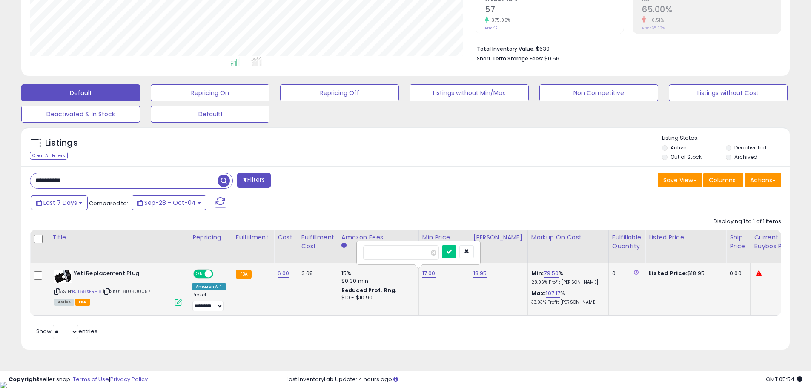 The width and height of the screenshot is (811, 388). Describe the element at coordinates (339, 93) in the screenshot. I see `button: Repricing Off` at that location.